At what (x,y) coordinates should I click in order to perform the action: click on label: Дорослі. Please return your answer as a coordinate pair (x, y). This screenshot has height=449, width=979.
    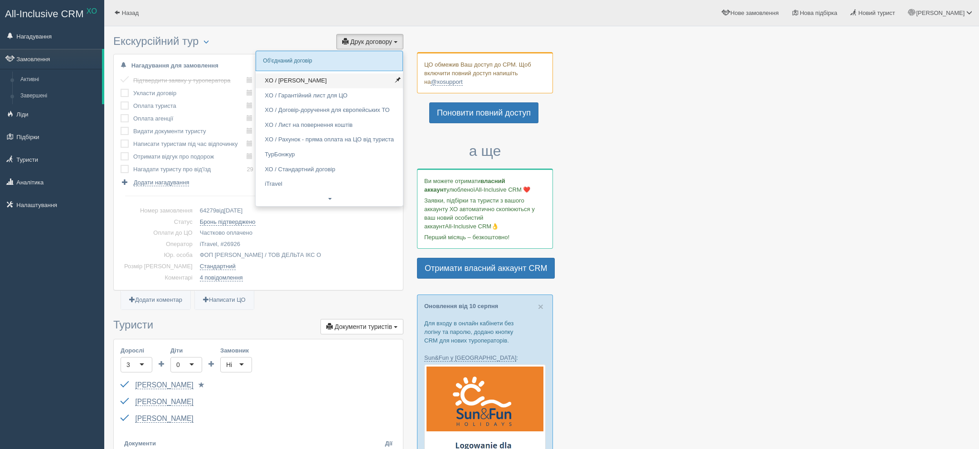
    Looking at the image, I should click on (136, 350).